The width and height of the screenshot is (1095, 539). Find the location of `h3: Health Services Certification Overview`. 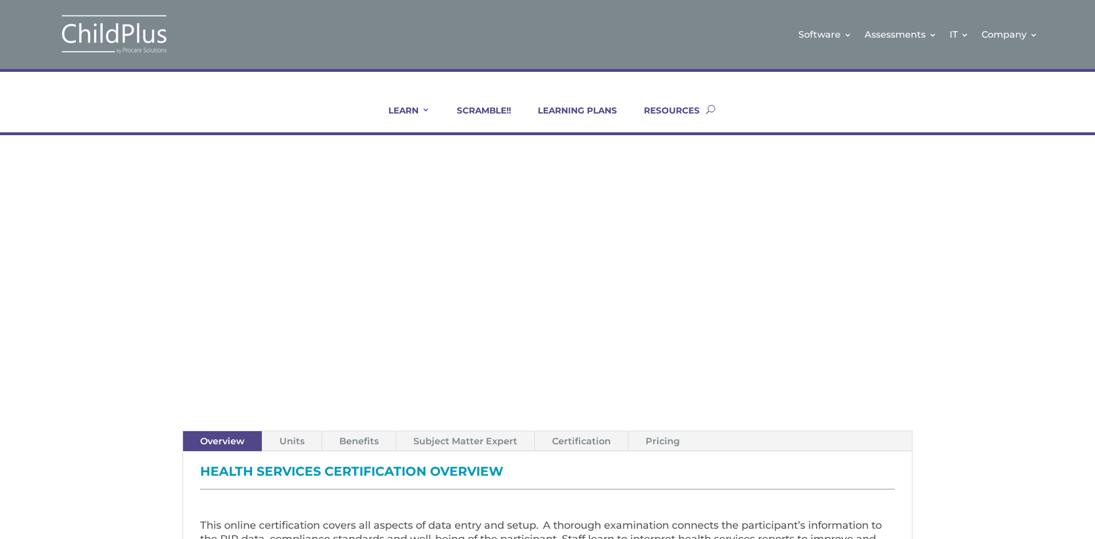

h3: Health Services Certification Overview is located at coordinates (547, 474).